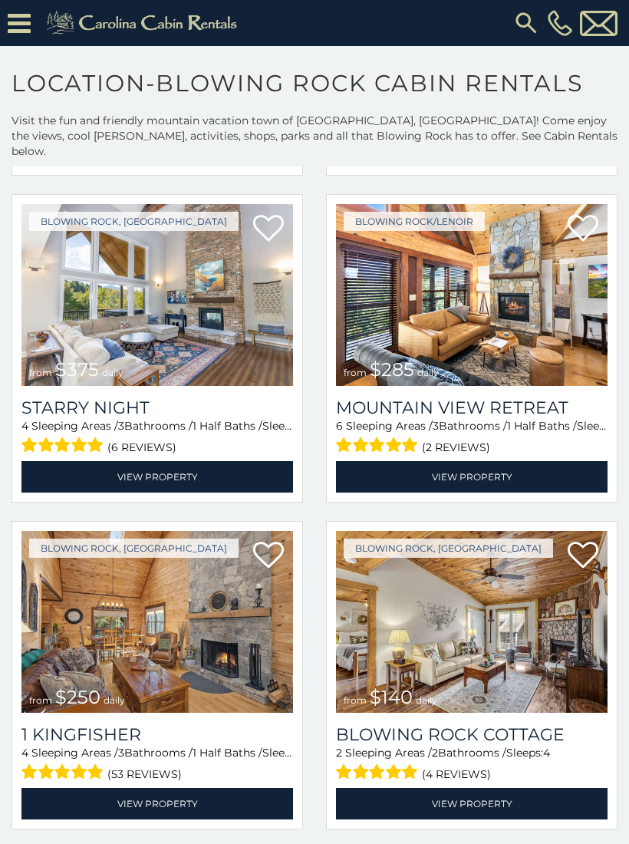 The height and width of the screenshot is (844, 629). What do you see at coordinates (472, 734) in the screenshot?
I see `h3: Blowing Rock Cottage` at bounding box center [472, 734].